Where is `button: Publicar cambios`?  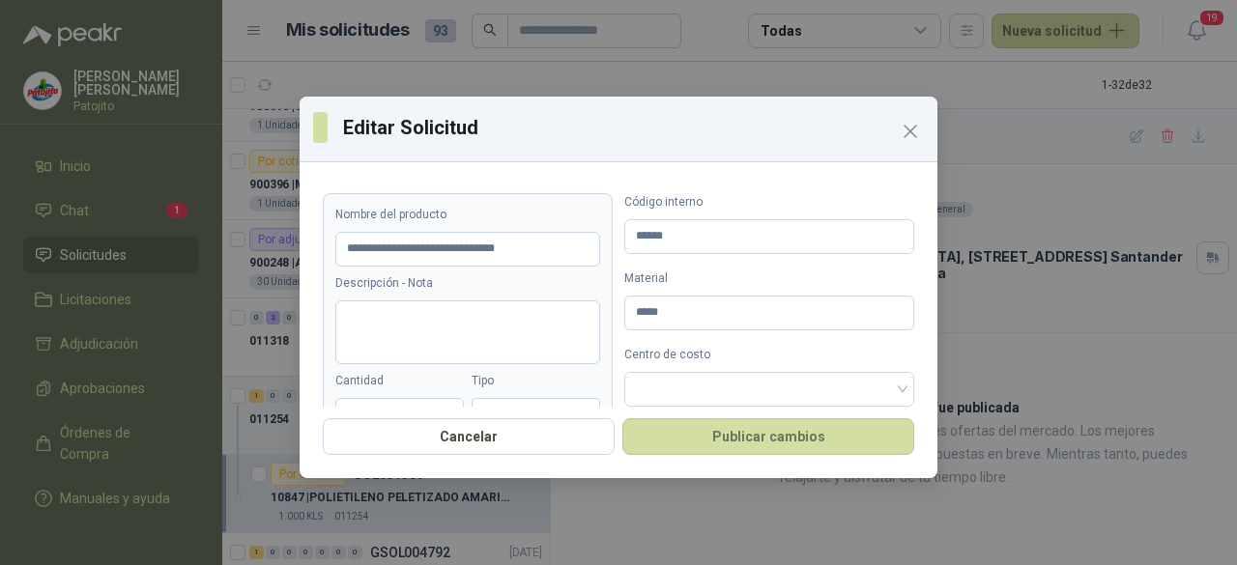 button: Publicar cambios is located at coordinates (768, 437).